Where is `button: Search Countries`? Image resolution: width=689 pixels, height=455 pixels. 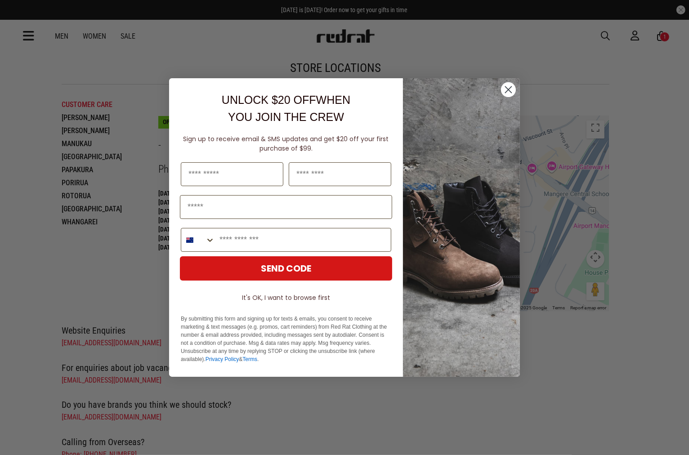 button: Search Countries is located at coordinates (198, 240).